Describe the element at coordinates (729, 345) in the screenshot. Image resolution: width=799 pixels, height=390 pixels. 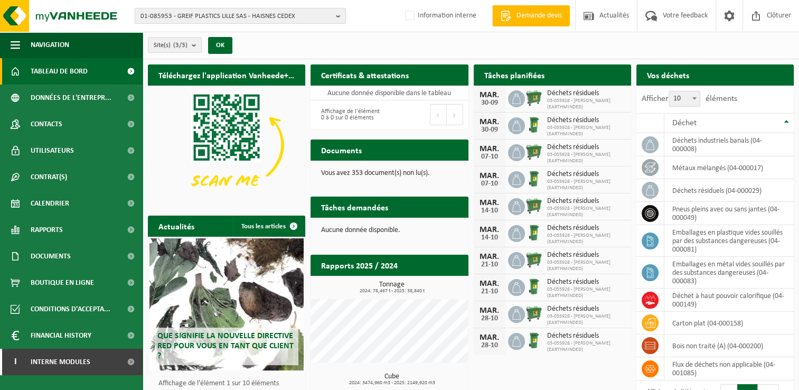
I see `td: bois non traité (A) (04-000200)` at that location.